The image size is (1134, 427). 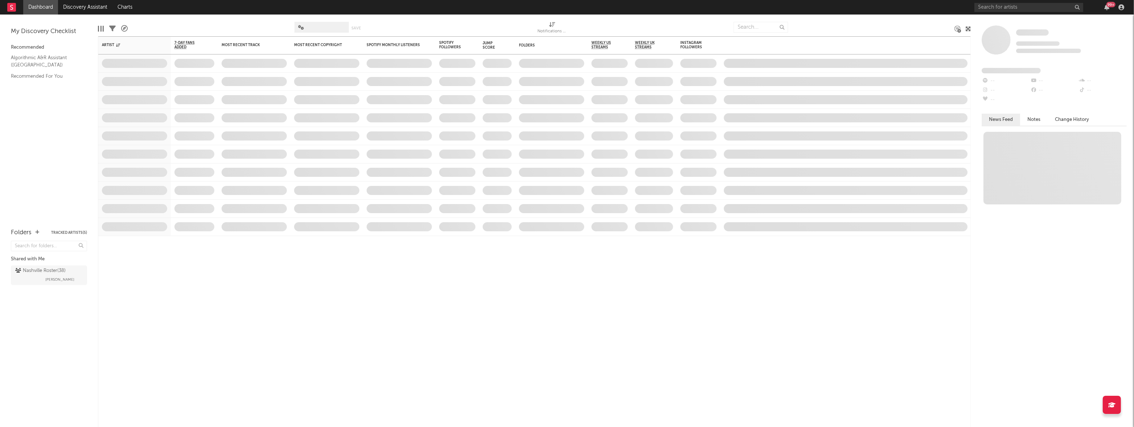 What do you see at coordinates (648, 45) in the screenshot?
I see `span: Weekly UK Streams` at bounding box center [648, 45].